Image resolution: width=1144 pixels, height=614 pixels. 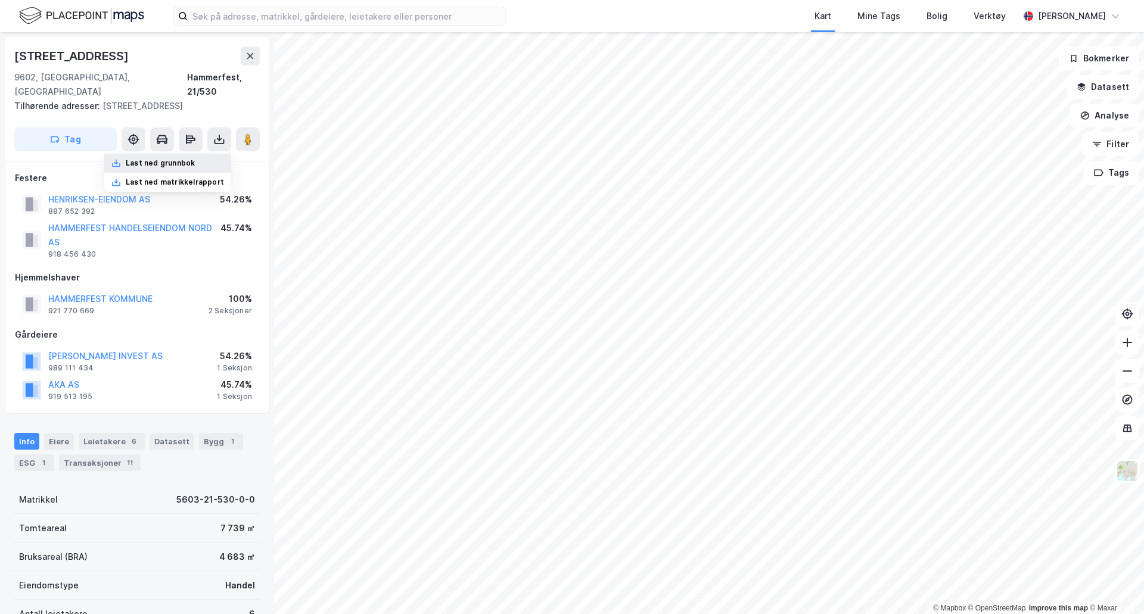 What do you see at coordinates (1111, 144) in the screenshot?
I see `button: Filter` at bounding box center [1111, 144].